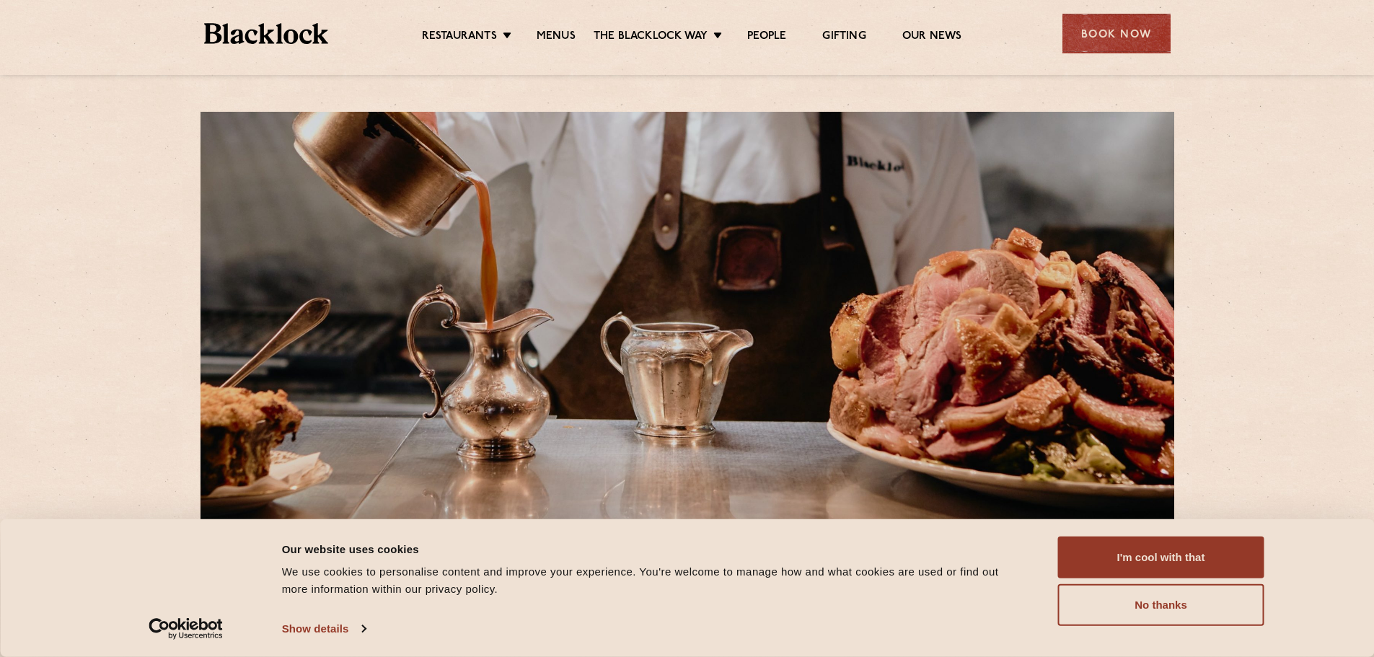  Describe the element at coordinates (185, 629) in the screenshot. I see `a: Usercentrics Cookiebot - opens in a new window` at that location.